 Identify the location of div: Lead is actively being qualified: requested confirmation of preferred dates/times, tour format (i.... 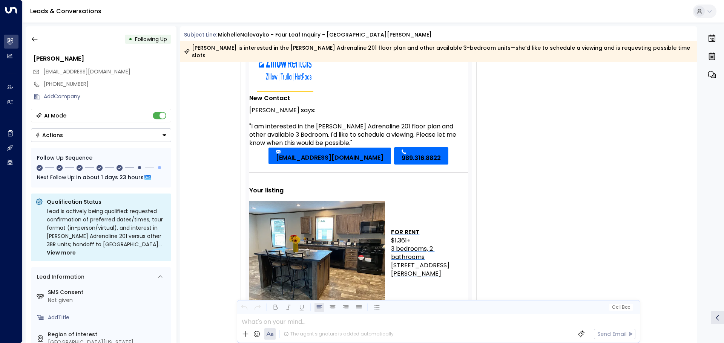
(107, 232).